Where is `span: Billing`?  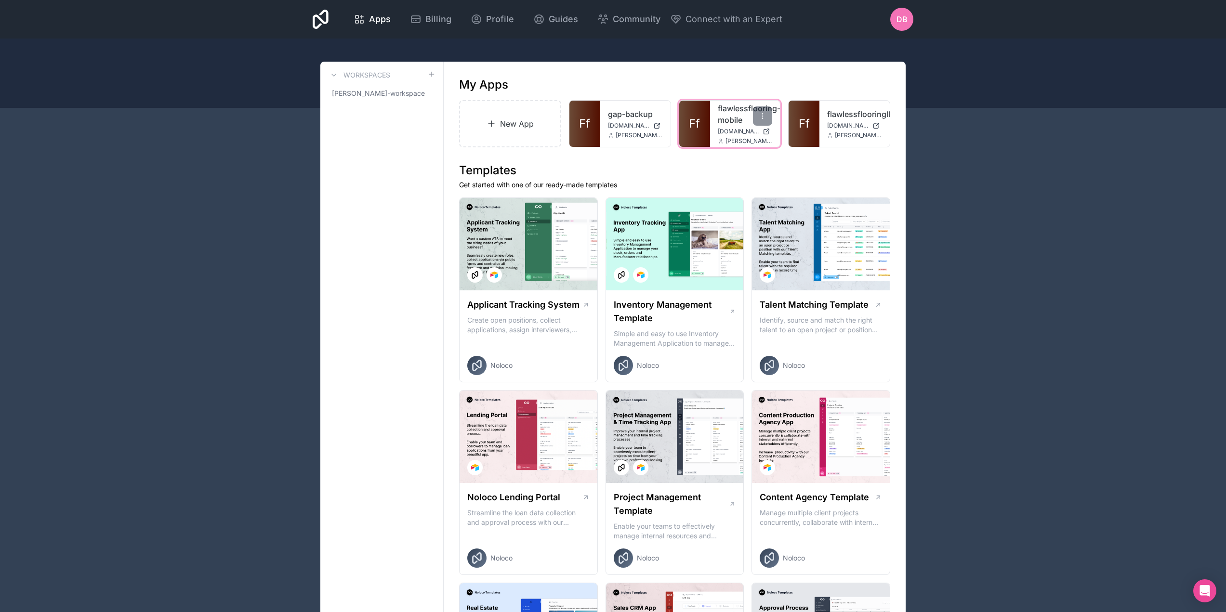 span: Billing is located at coordinates (438, 19).